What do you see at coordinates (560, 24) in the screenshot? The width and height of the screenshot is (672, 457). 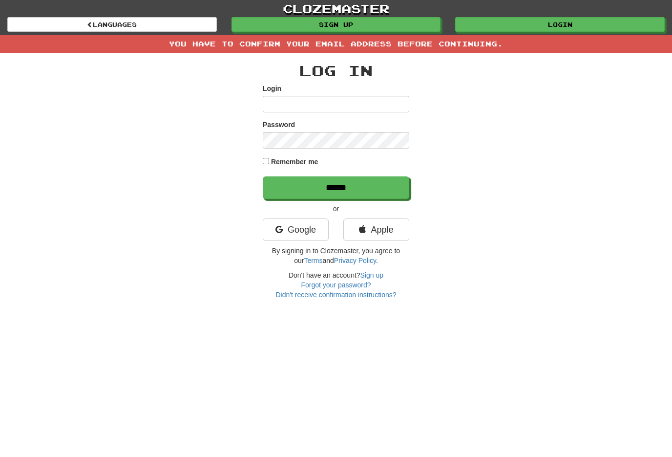 I see `a: Login` at bounding box center [560, 24].